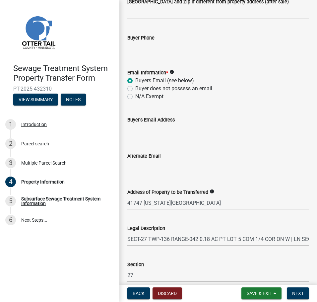  I want to click on div: Introduction, so click(34, 124).